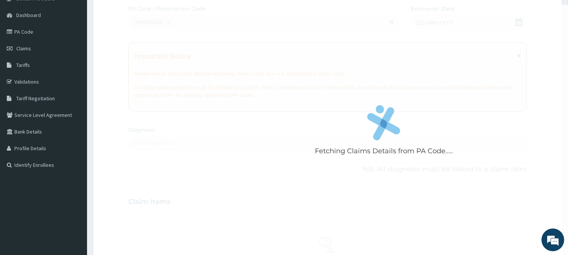 The image size is (568, 255). Describe the element at coordinates (74, 117) in the screenshot. I see `span: We're online!` at that location.